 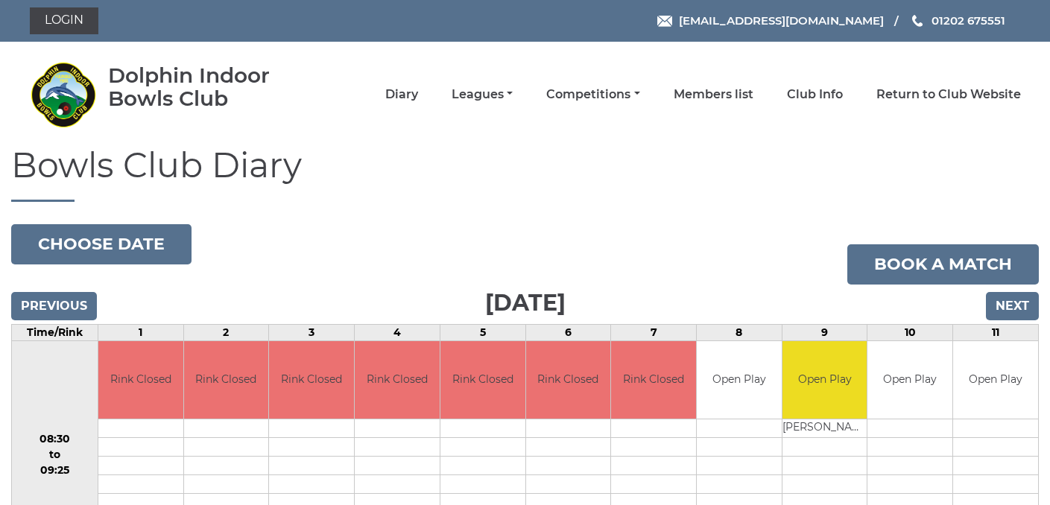 What do you see at coordinates (738, 332) in the screenshot?
I see `td: 8` at bounding box center [738, 332].